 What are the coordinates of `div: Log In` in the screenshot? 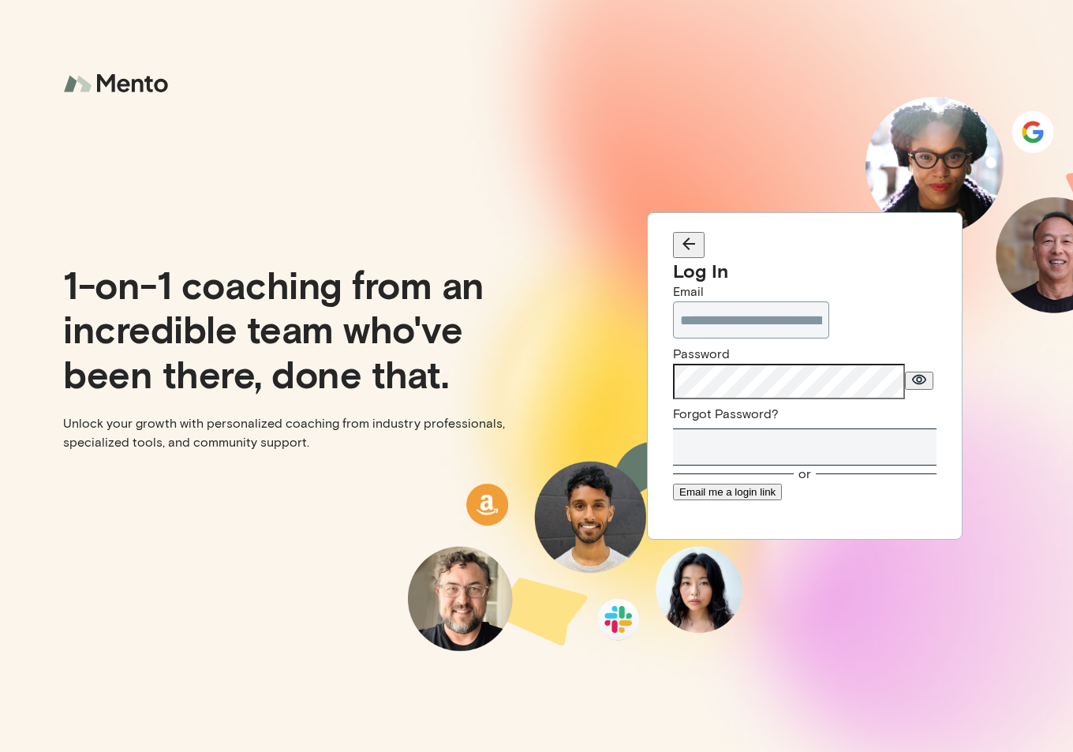 It's located at (805, 271).